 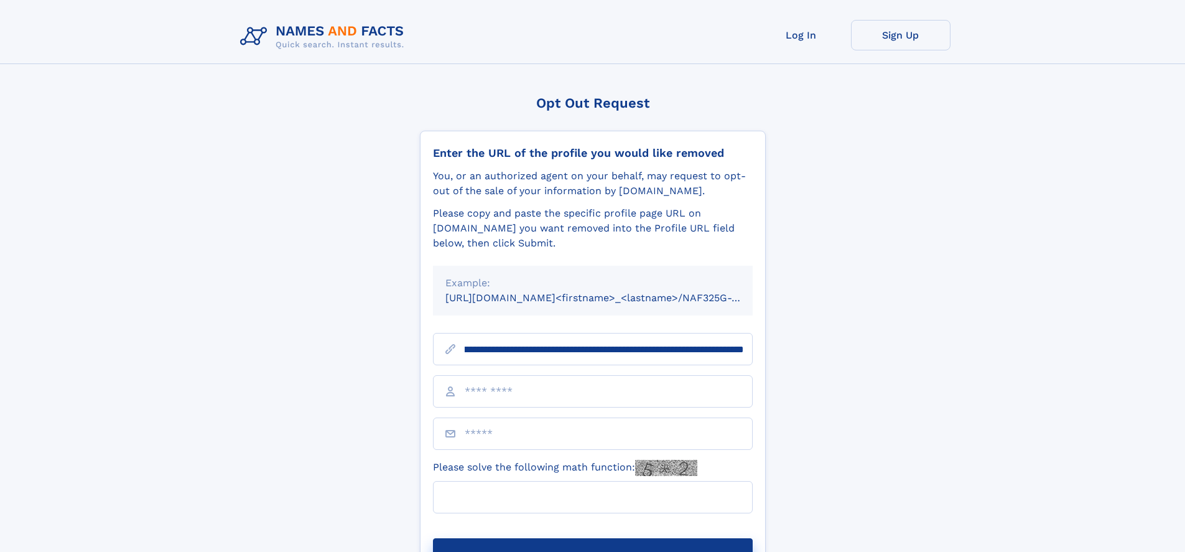 I want to click on div: Opt Out Request, so click(x=593, y=103).